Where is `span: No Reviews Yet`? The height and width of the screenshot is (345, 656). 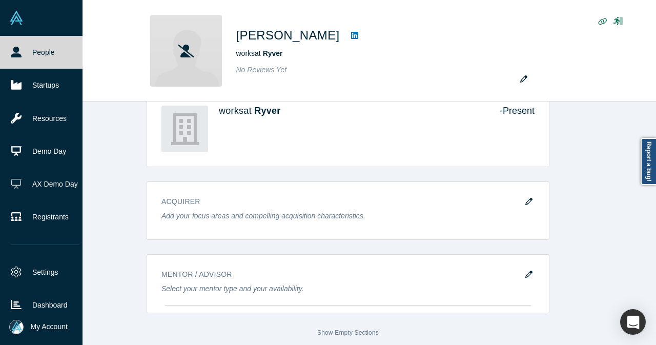
span: No Reviews Yet is located at coordinates (261, 70).